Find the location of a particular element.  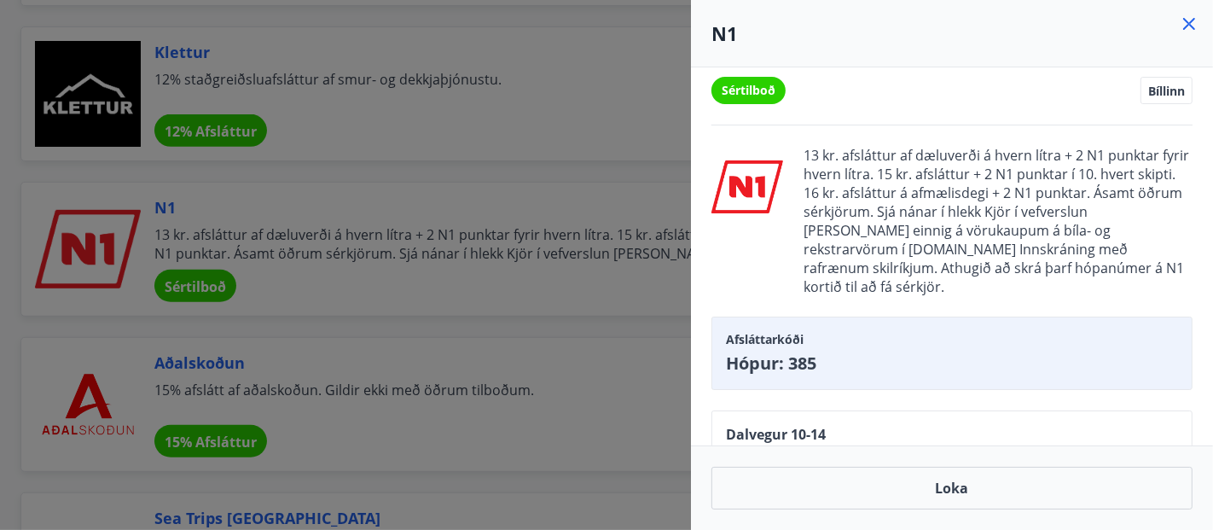

span: Dalvegur 10-14 is located at coordinates (775, 434).